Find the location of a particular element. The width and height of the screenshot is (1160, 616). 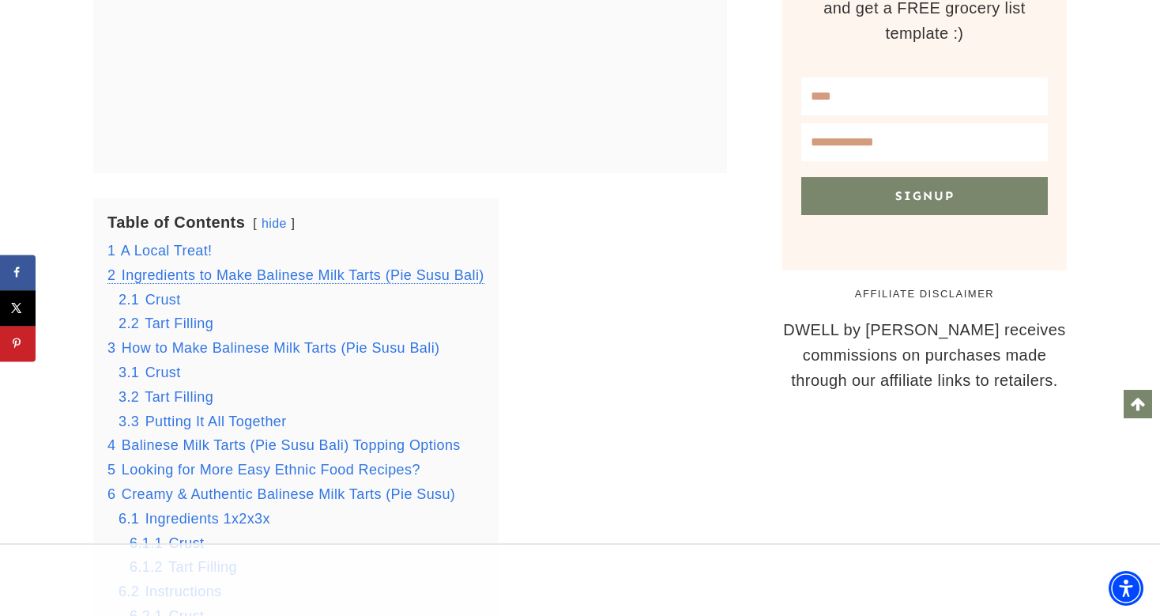

span: Ingredients 1x2x3x is located at coordinates (208, 518).